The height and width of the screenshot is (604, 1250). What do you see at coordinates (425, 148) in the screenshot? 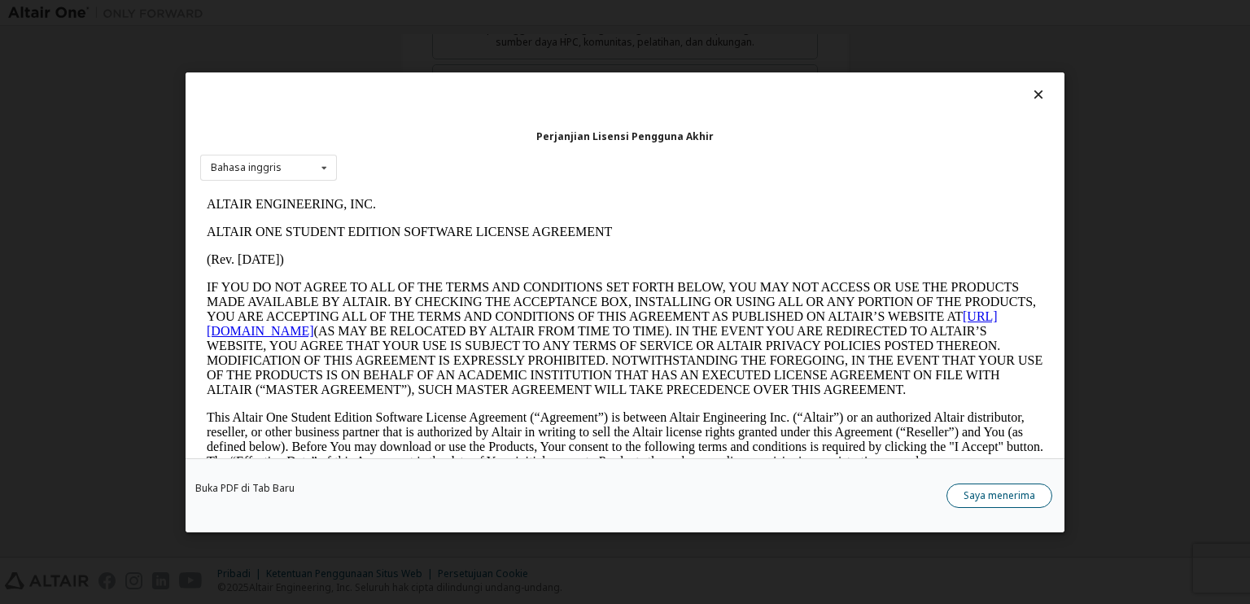
I see `p: IF YOU DO NOT AGREE TO ALL OF THE TERMS AND CONDITIONS SET FORTH BELOW, YOU MAY NOT ACCESS OR USE...` at bounding box center [425, 148].